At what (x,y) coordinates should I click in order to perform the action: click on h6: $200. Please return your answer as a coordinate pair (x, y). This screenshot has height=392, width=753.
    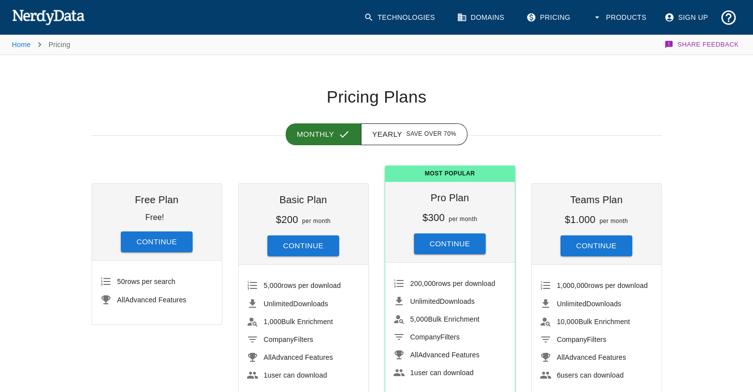
    Looking at the image, I should click on (287, 219).